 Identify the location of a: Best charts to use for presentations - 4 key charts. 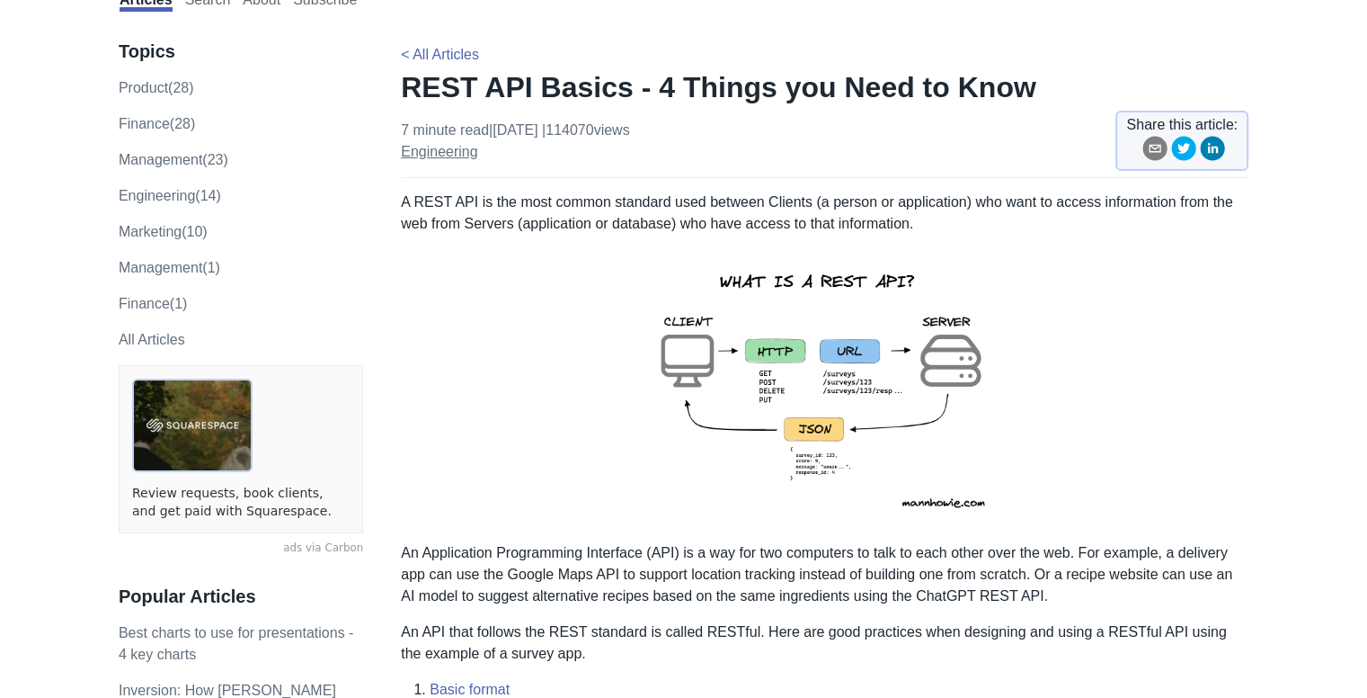
(236, 643).